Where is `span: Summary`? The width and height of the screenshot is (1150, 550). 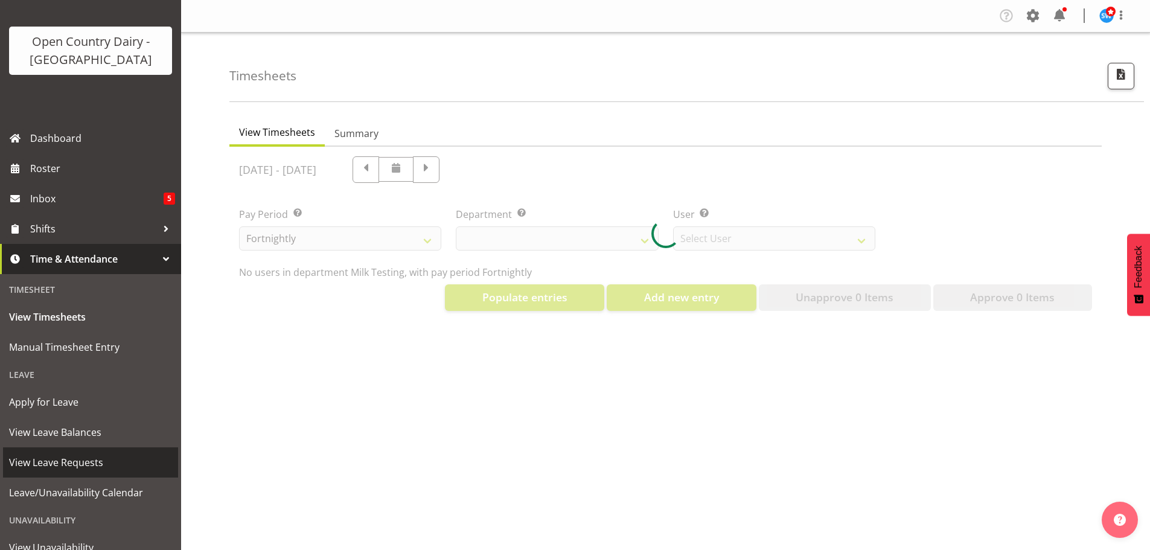
span: Summary is located at coordinates (356, 133).